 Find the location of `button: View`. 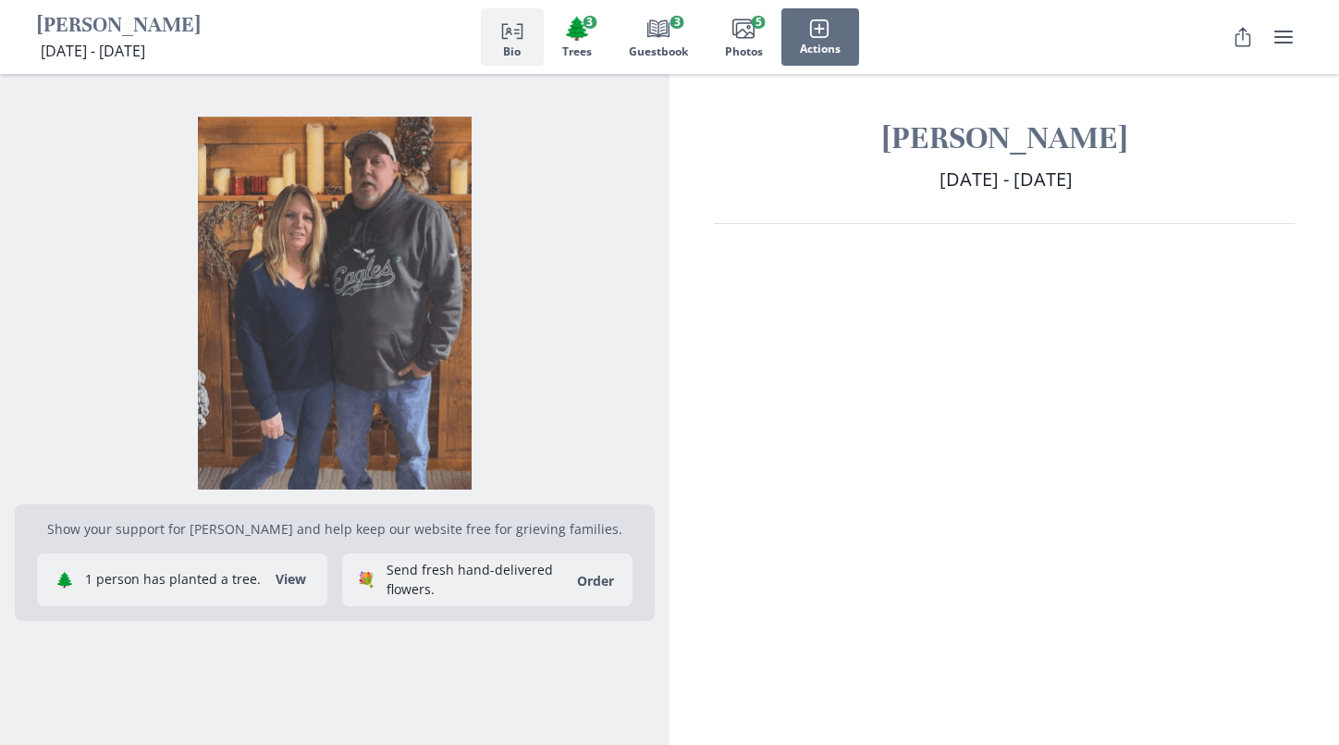

button: View is located at coordinates (290, 579).